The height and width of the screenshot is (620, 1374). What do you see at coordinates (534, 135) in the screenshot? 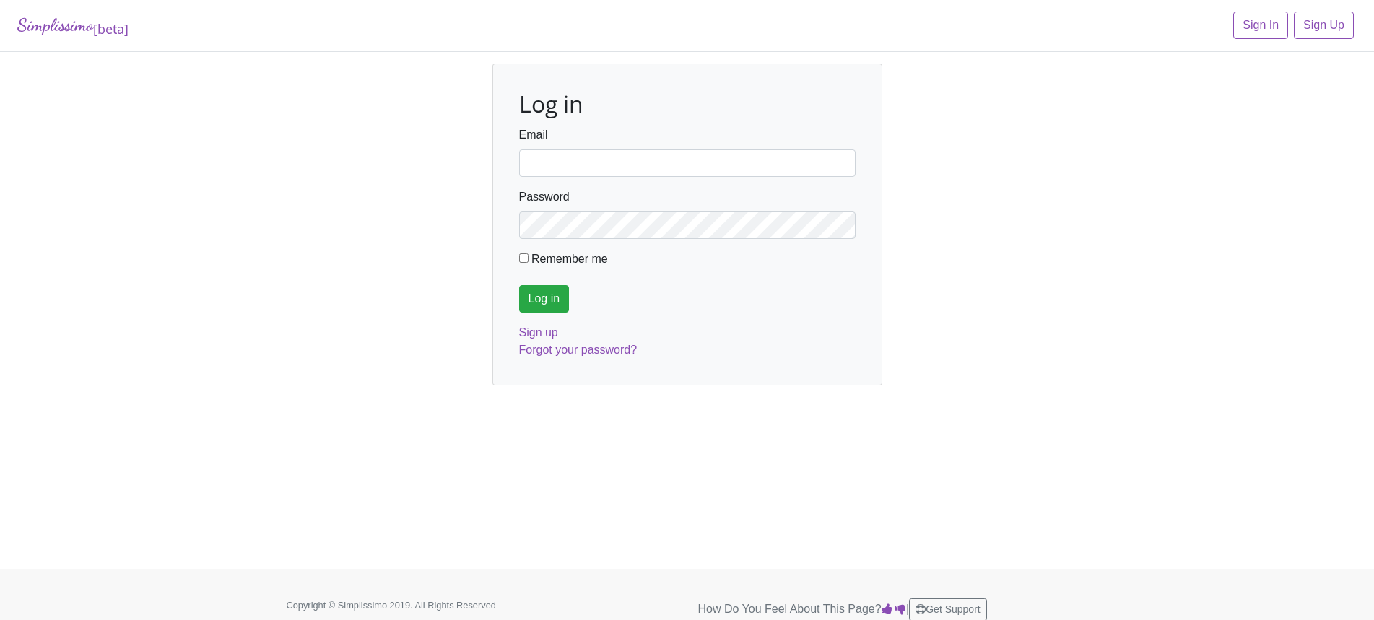
I see `label: Email` at bounding box center [534, 135].